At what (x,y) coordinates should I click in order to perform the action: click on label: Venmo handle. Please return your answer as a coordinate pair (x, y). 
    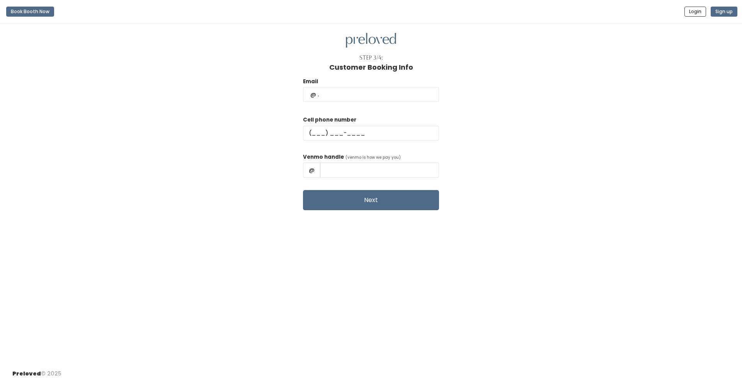
    Looking at the image, I should click on (324, 157).